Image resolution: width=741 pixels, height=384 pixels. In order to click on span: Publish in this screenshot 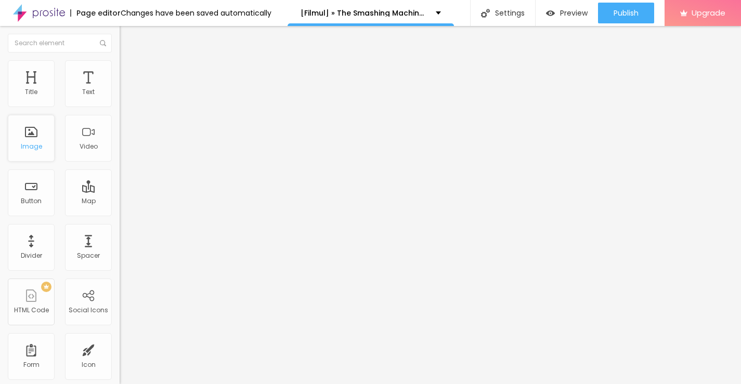, I will do `click(626, 13)`.